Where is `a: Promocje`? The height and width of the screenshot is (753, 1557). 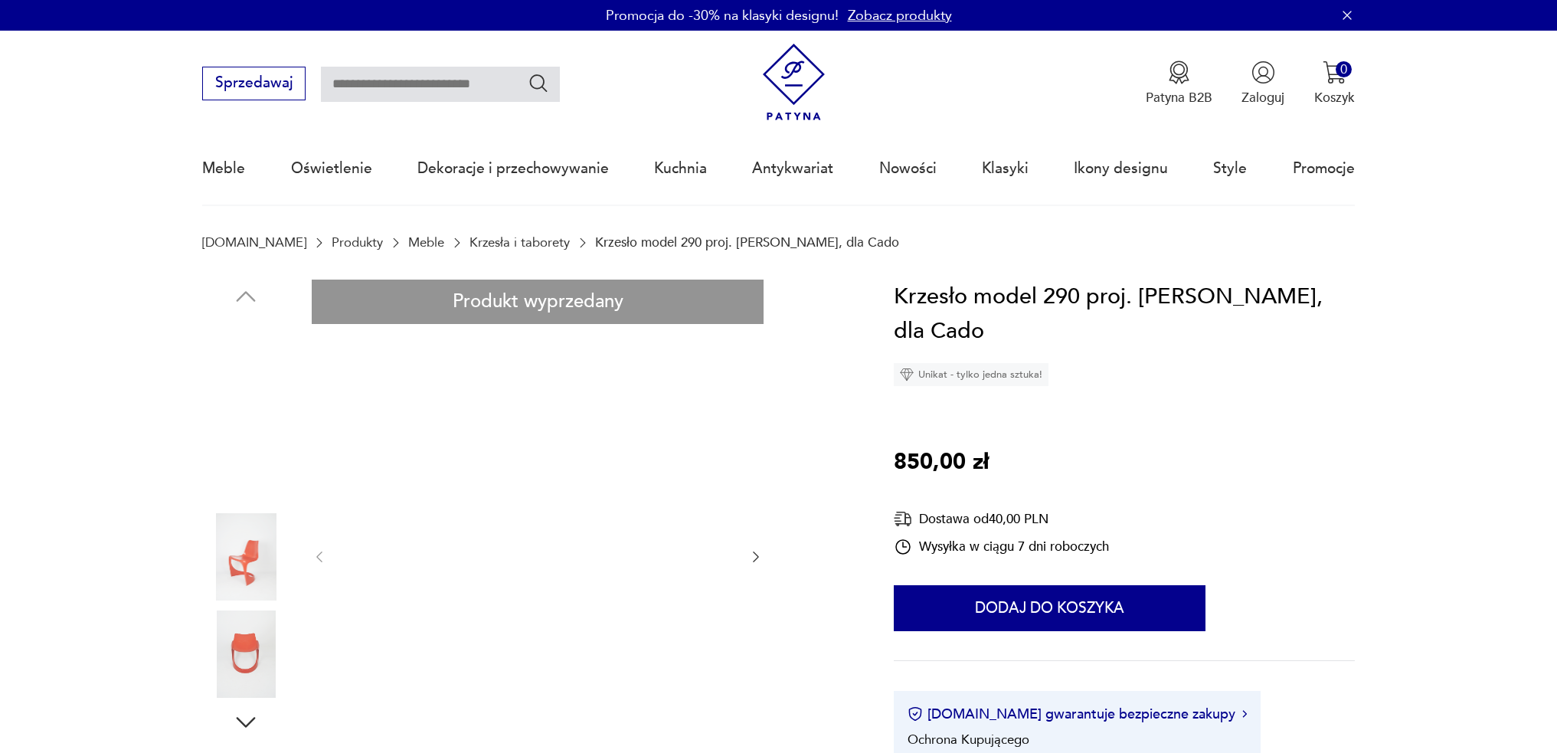 a: Promocje is located at coordinates (1323, 168).